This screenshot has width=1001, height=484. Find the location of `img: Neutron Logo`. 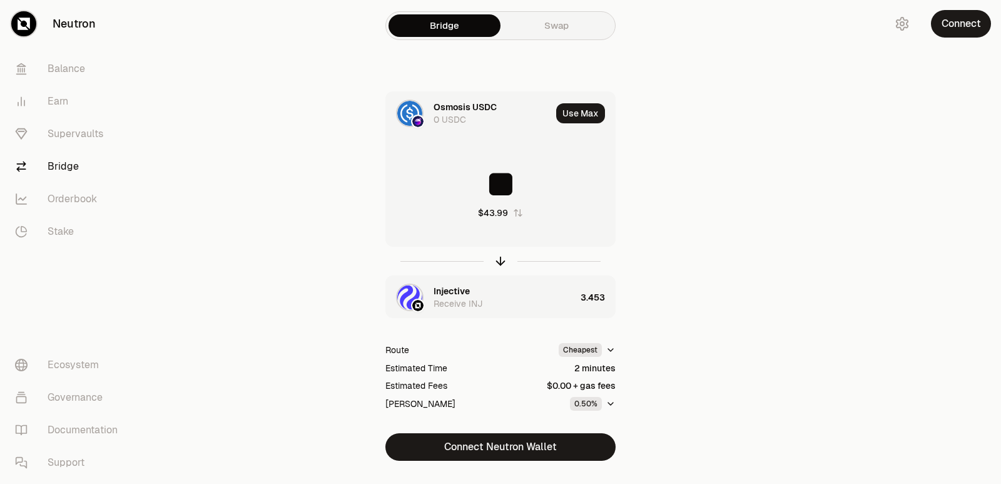

img: Neutron Logo is located at coordinates (418, 305).